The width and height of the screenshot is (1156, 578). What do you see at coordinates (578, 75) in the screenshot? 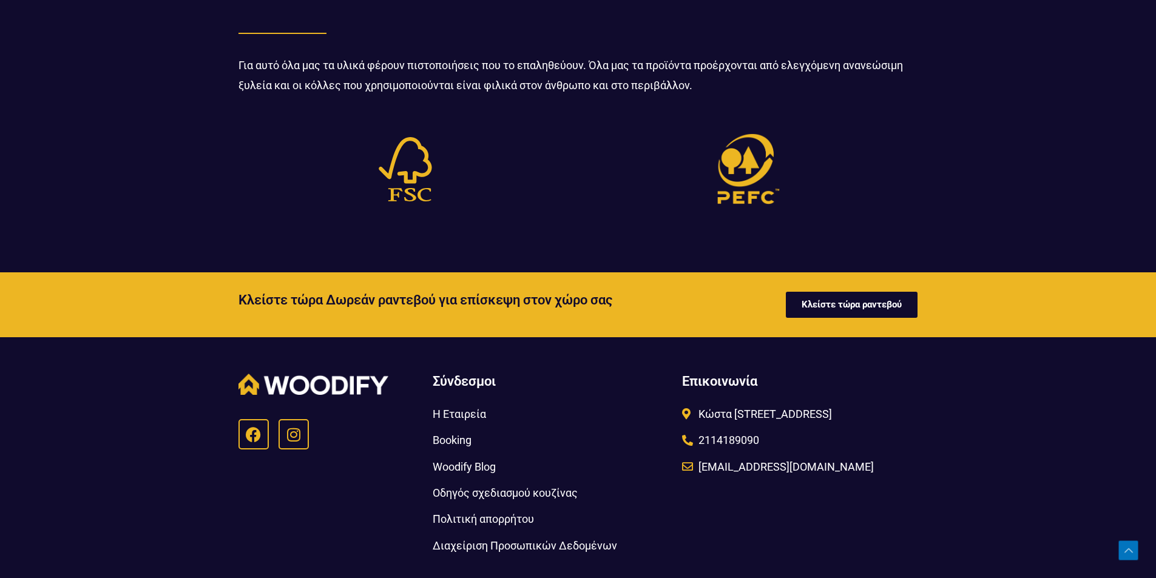
I see `p: Για αυτό όλα μας τα υλικά φέρουν πιστοποιήσεις που το επαληθεύουν. Όλα μας τα προϊόντα προέρχοντα...` at bounding box center [578, 75].